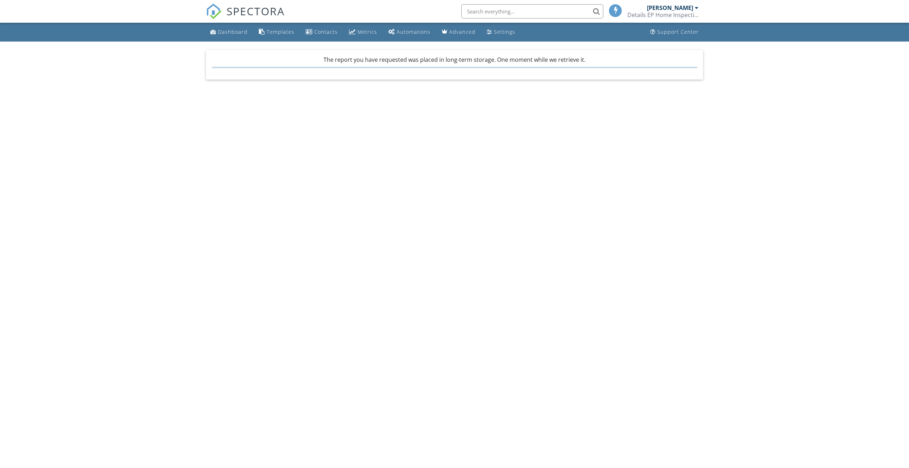 This screenshot has width=909, height=468. I want to click on div: Dashboard, so click(232, 32).